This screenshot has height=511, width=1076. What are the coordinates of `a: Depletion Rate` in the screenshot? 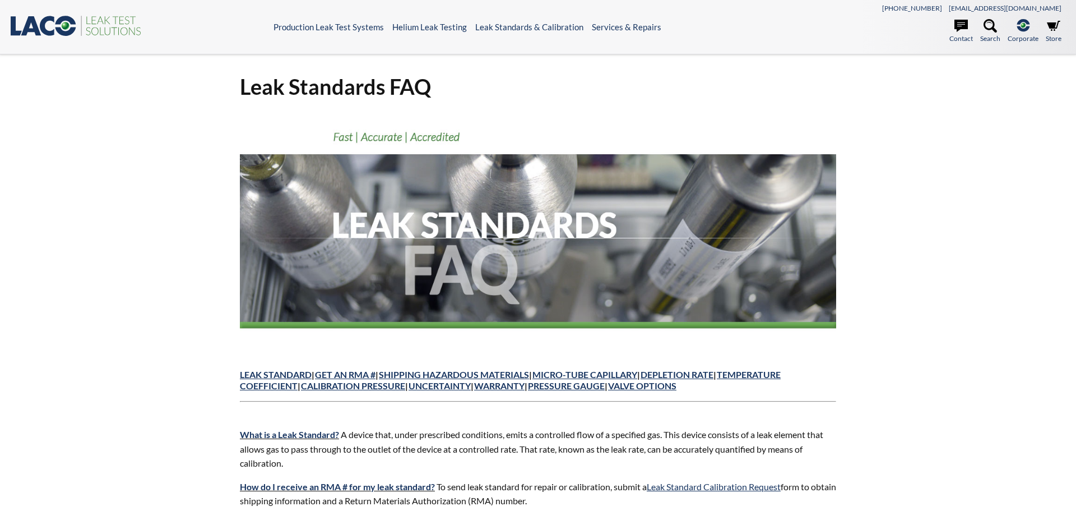 It's located at (677, 374).